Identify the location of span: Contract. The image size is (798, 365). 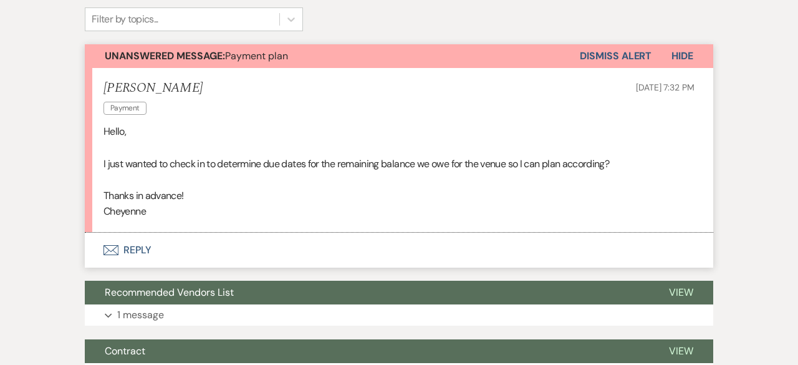
(125, 350).